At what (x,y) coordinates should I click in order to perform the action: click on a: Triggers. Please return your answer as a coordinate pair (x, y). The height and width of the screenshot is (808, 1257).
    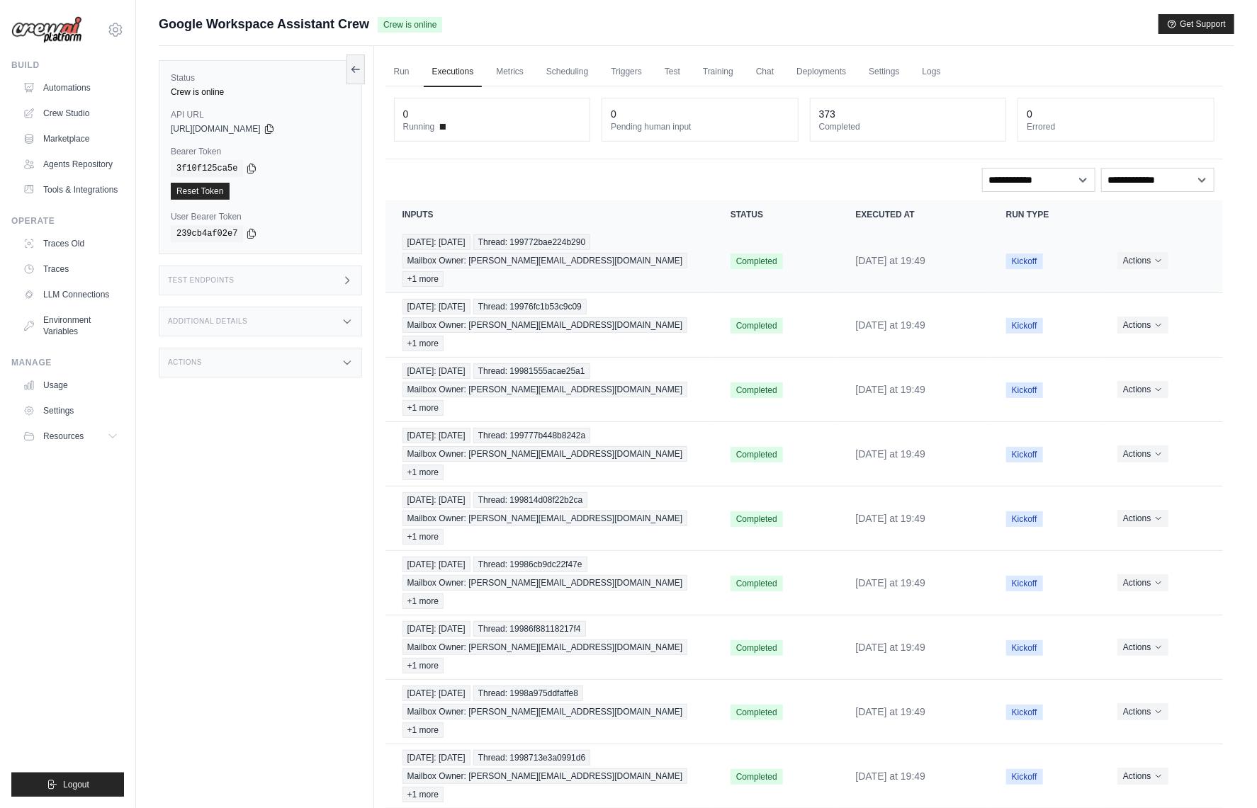
    Looking at the image, I should click on (626, 72).